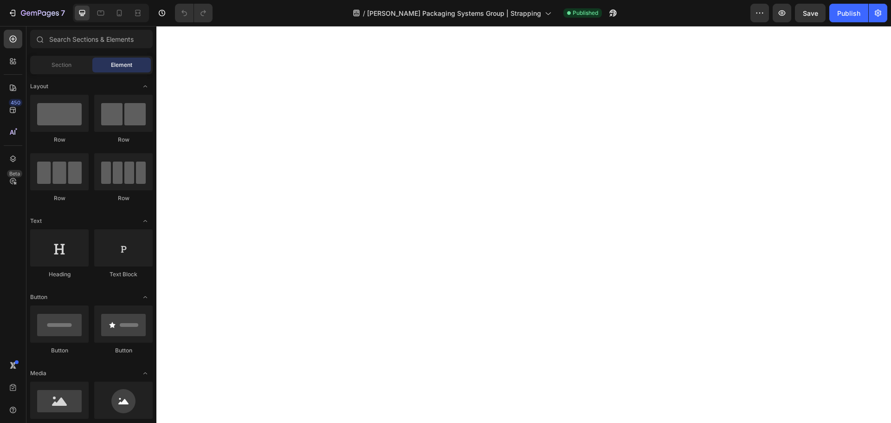 Image resolution: width=891 pixels, height=423 pixels. What do you see at coordinates (122, 65) in the screenshot?
I see `span: Element` at bounding box center [122, 65].